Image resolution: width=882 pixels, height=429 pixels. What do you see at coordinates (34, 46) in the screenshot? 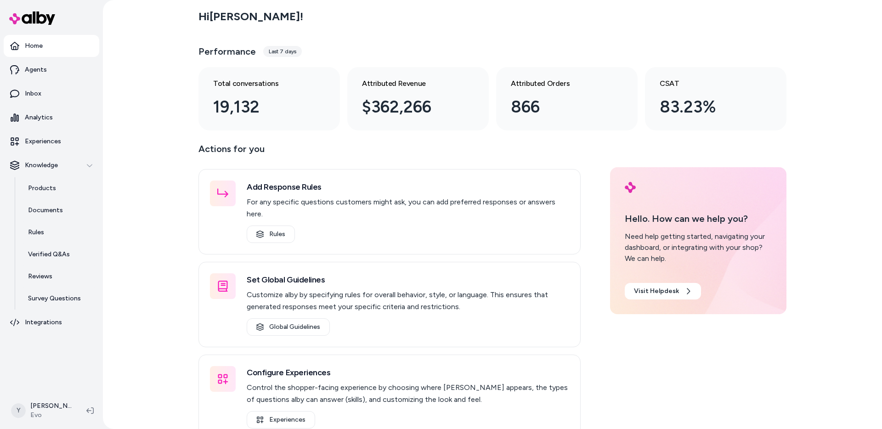
I see `p: Home` at bounding box center [34, 46].